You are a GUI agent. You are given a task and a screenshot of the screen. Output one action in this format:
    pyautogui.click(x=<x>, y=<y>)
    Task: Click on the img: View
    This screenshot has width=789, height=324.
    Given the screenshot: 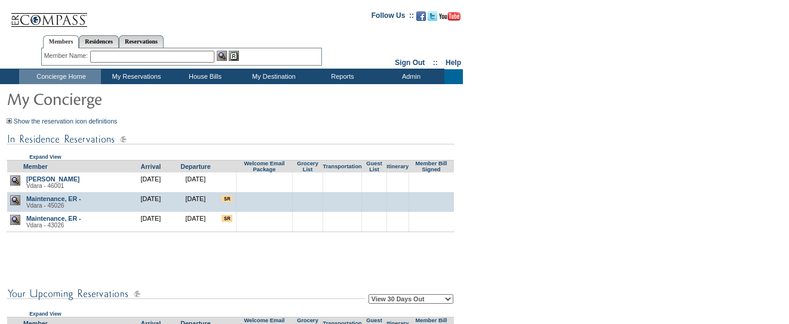 What is the action you would take?
    pyautogui.click(x=222, y=56)
    